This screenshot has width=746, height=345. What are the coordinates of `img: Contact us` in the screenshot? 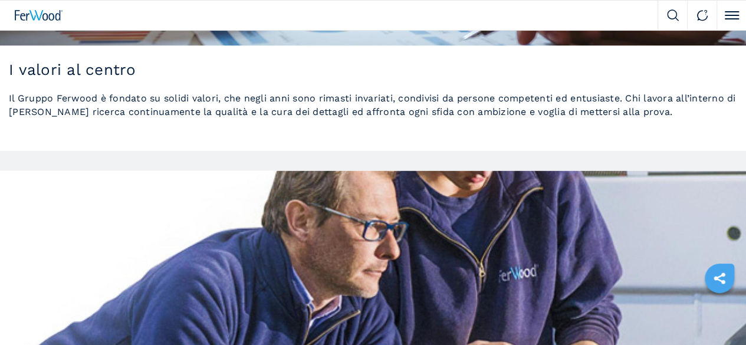 It's located at (702, 15).